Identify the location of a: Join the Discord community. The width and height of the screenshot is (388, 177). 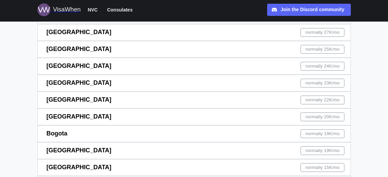
(309, 10).